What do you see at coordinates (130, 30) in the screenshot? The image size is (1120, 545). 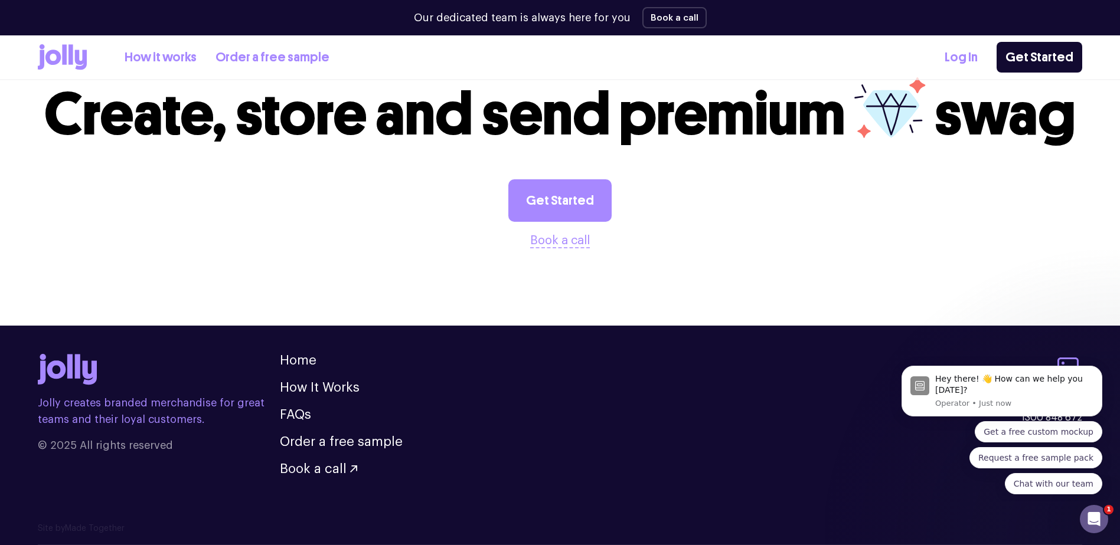 I see `div: Message content` at bounding box center [130, 30].